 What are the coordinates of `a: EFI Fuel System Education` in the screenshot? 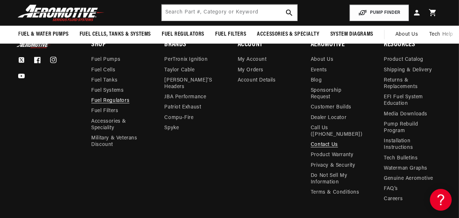 It's located at (409, 100).